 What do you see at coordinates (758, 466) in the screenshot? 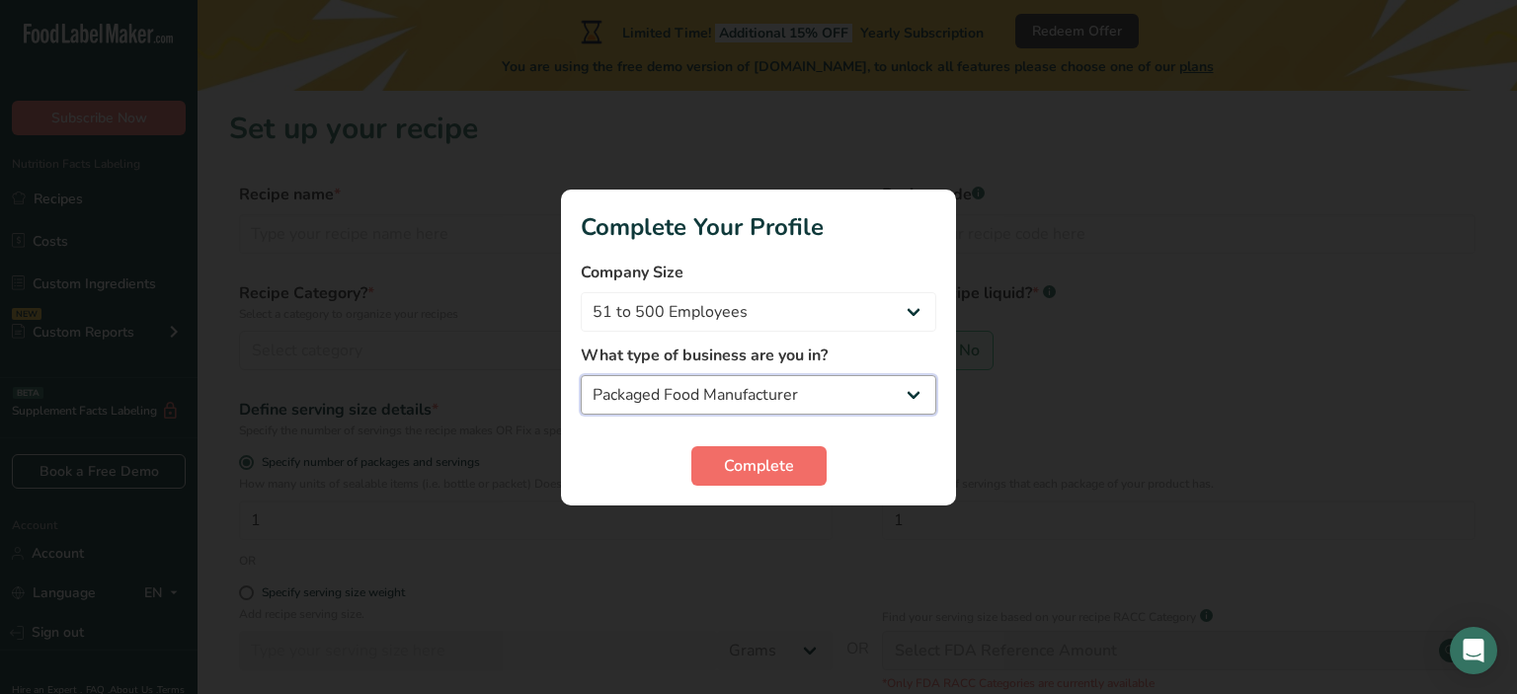
I see `button: Complete` at bounding box center [758, 466].